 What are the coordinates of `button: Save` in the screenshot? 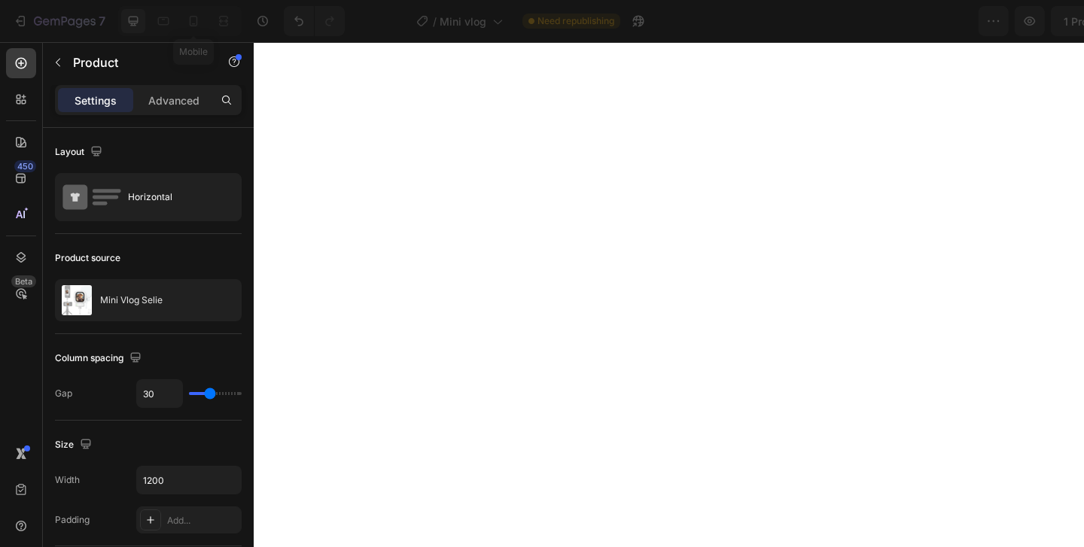 It's located at (953, 21).